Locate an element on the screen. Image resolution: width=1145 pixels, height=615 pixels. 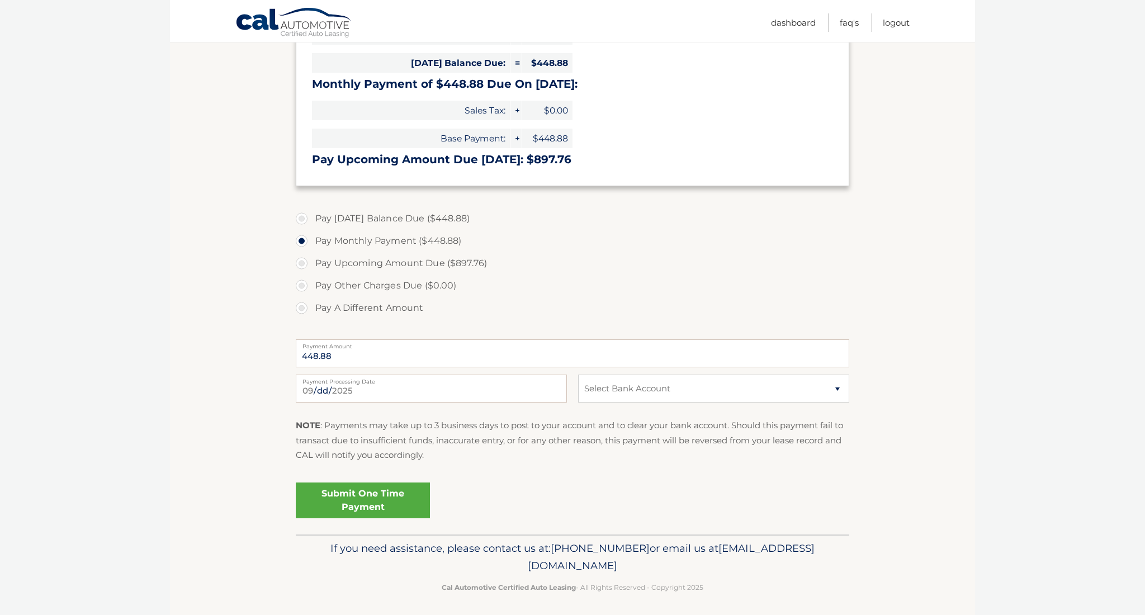
label: Pay Monthly Payment ($448.88) is located at coordinates (573, 241).